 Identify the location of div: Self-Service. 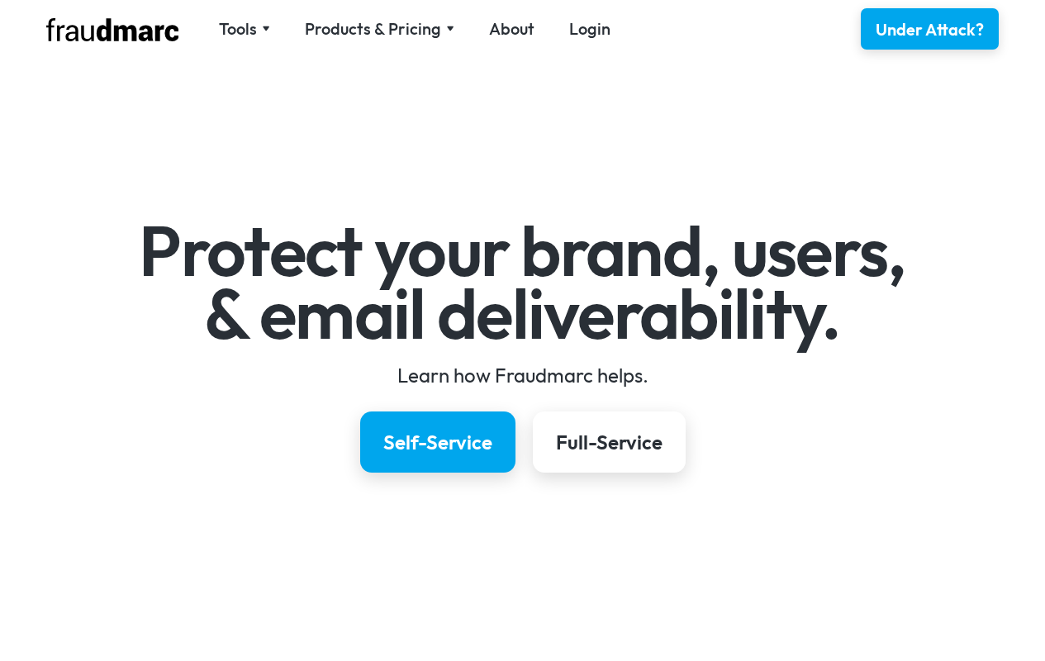
(438, 442).